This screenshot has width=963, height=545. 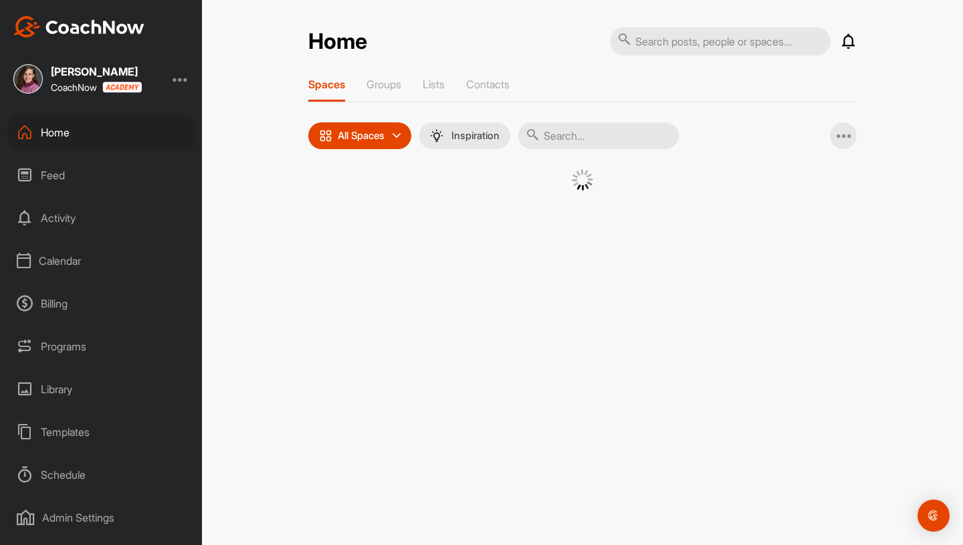 I want to click on div: Home, so click(x=102, y=132).